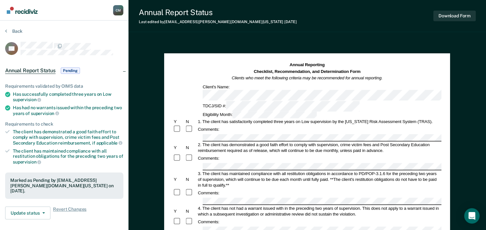  Describe the element at coordinates (118, 10) in the screenshot. I see `button: Profile dropdown button` at that location.